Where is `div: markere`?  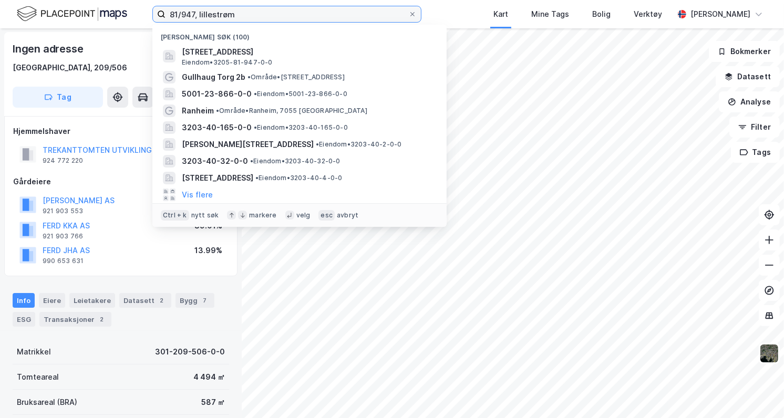 div: markere is located at coordinates (263, 215).